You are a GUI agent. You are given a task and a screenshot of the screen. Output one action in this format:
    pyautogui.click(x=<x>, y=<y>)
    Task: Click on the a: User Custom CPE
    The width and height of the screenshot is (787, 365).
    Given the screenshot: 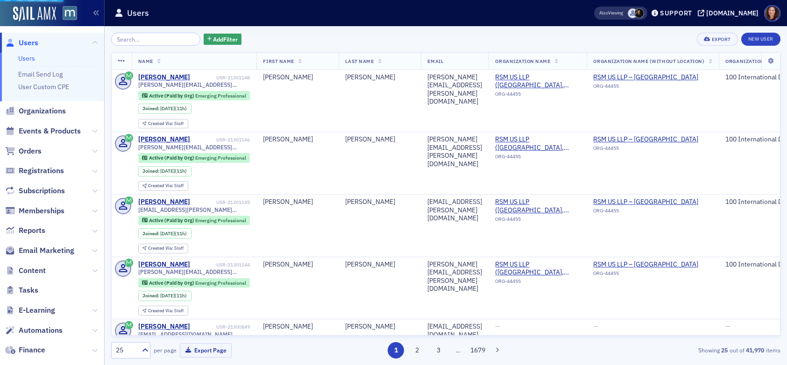 What is the action you would take?
    pyautogui.click(x=43, y=87)
    